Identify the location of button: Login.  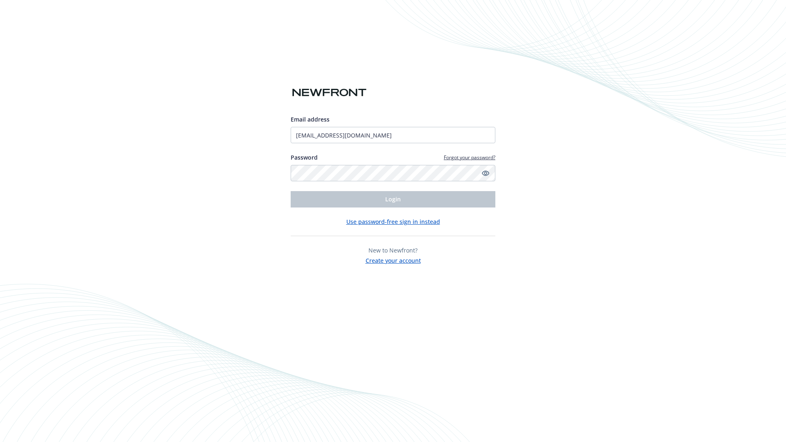
(393, 199).